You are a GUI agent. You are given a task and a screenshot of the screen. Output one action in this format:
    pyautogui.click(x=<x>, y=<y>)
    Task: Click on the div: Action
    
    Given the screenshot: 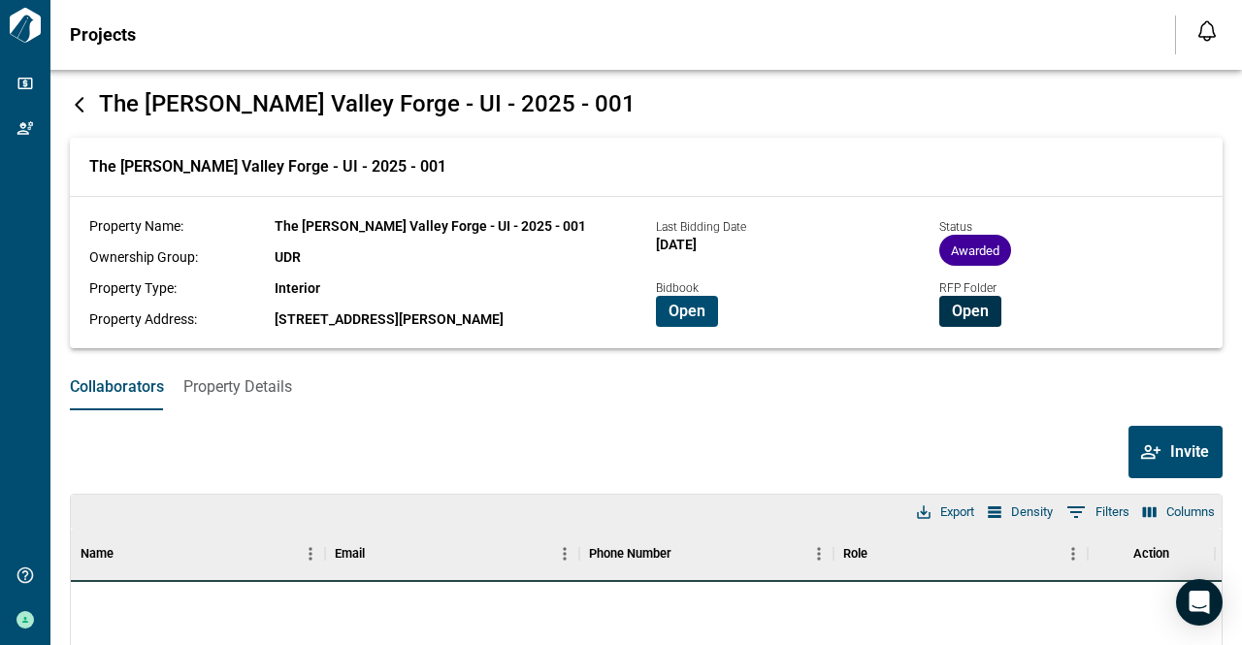 What is the action you would take?
    pyautogui.click(x=1151, y=554)
    